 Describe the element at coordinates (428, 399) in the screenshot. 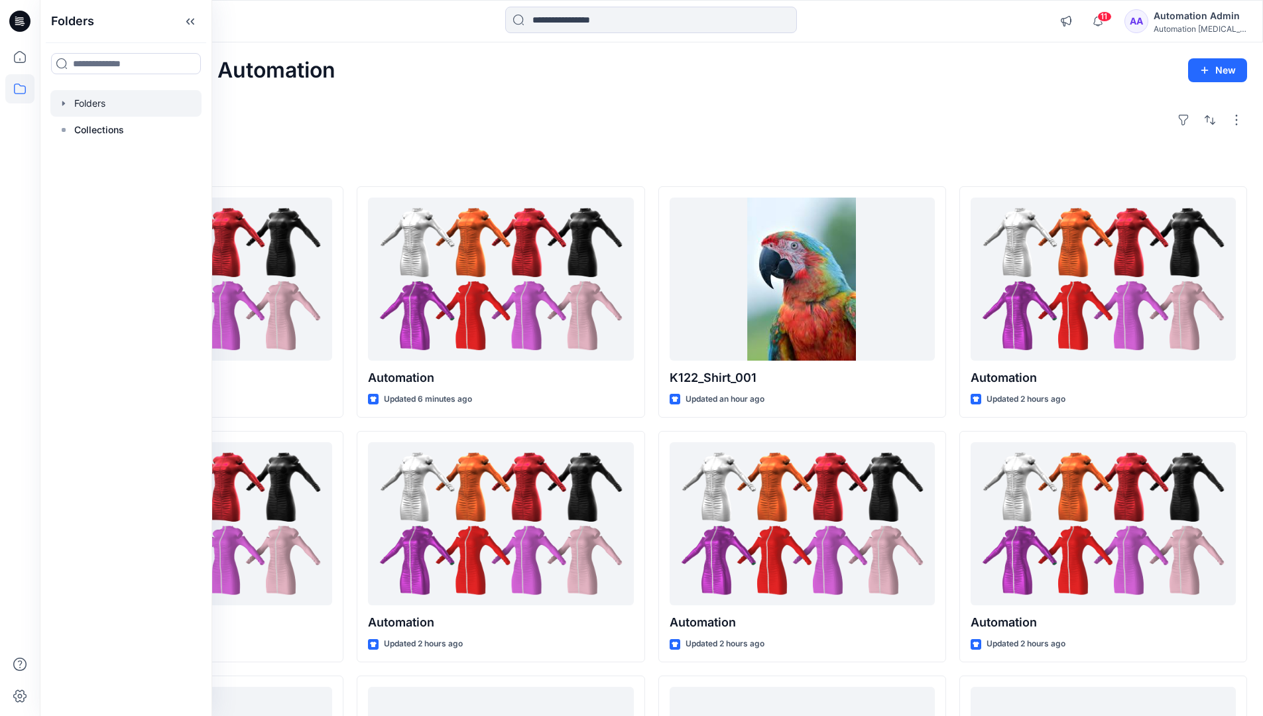

I see `p: Updated 6 minutes ago` at that location.